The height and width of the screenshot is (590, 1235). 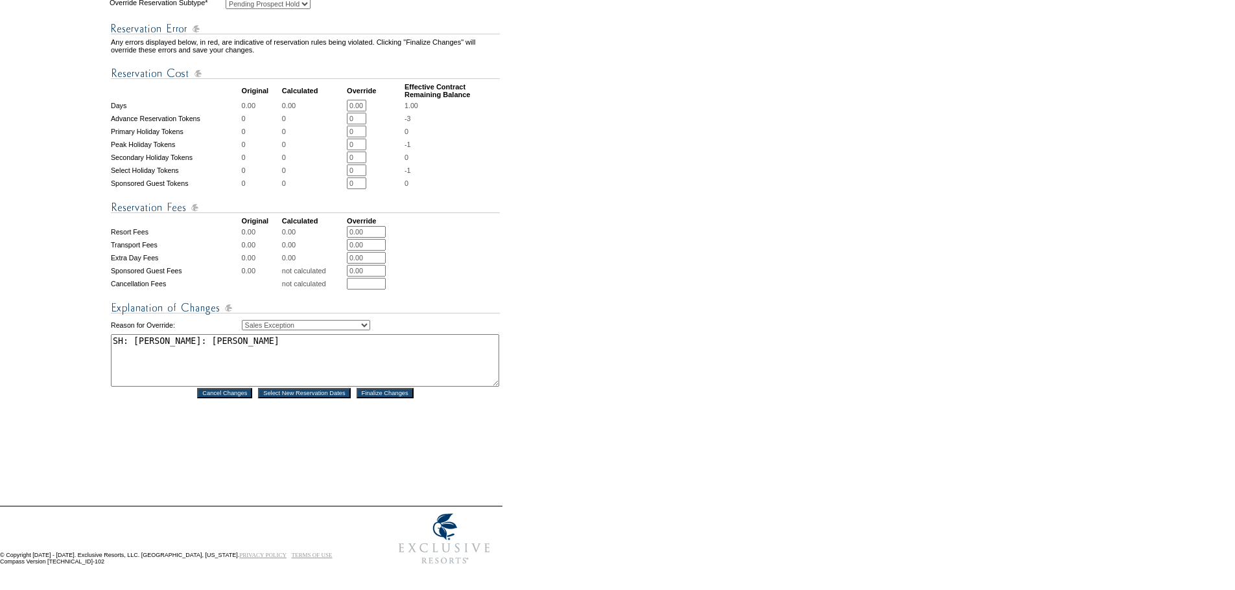 I want to click on input: Finalize Changes, so click(x=385, y=393).